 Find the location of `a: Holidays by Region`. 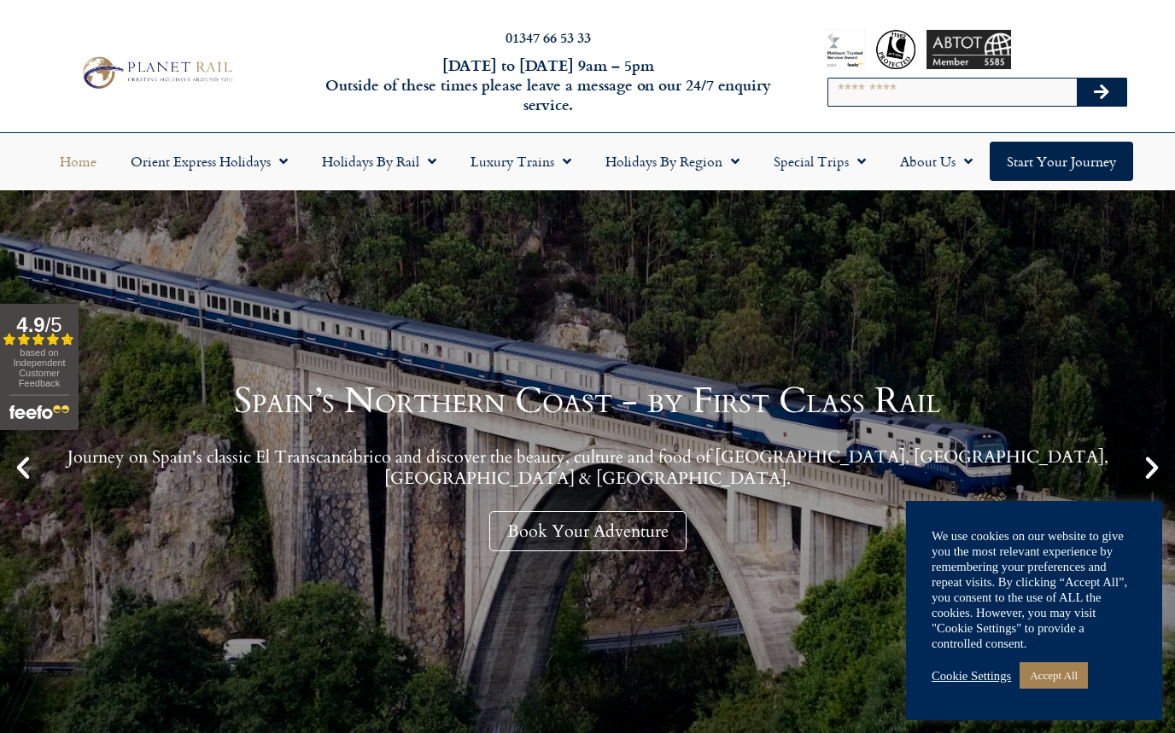

a: Holidays by Region is located at coordinates (672, 161).